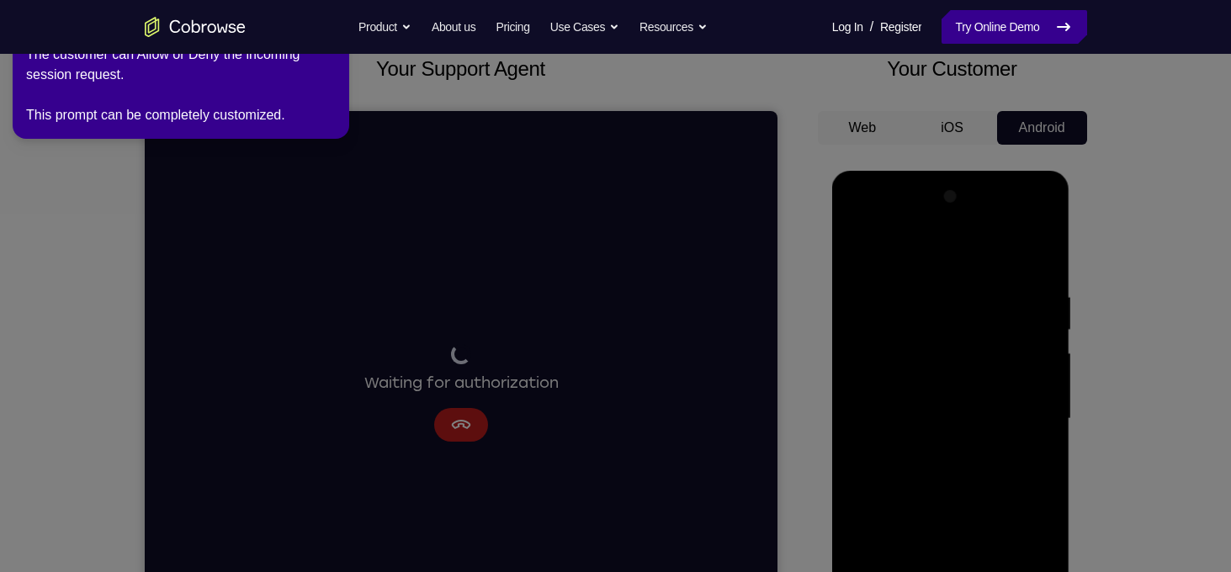 This screenshot has height=572, width=1231. Describe the element at coordinates (673, 27) in the screenshot. I see `button: Resources` at that location.